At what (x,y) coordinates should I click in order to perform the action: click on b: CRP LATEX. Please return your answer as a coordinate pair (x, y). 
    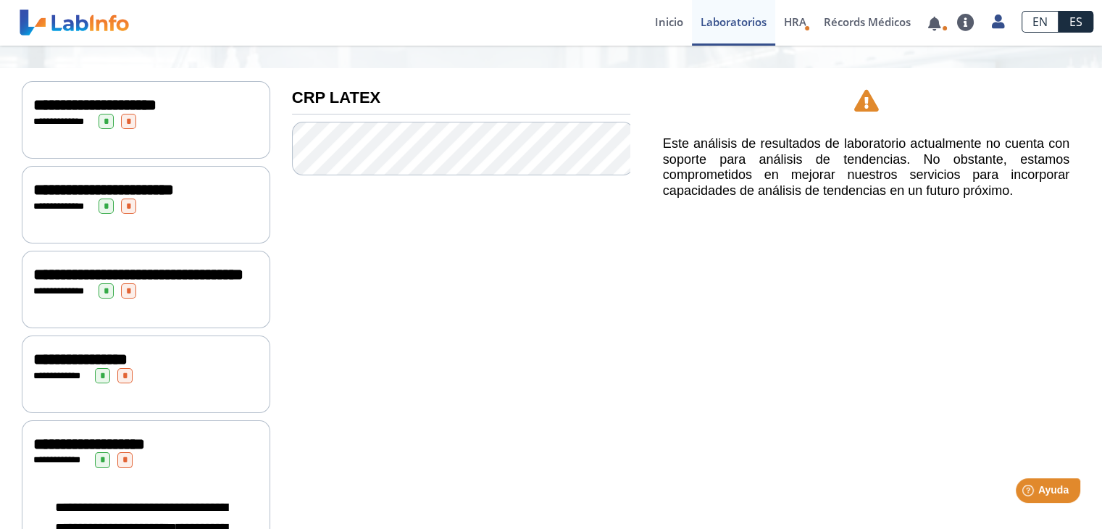
    Looking at the image, I should click on (336, 97).